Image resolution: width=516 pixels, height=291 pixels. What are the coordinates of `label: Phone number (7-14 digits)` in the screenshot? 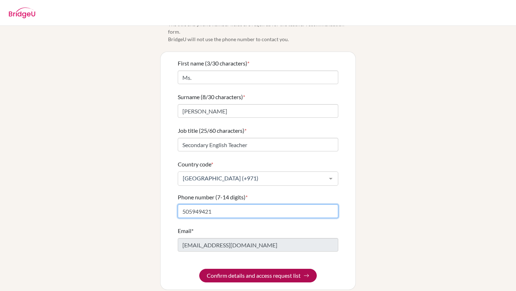 It's located at (212, 197).